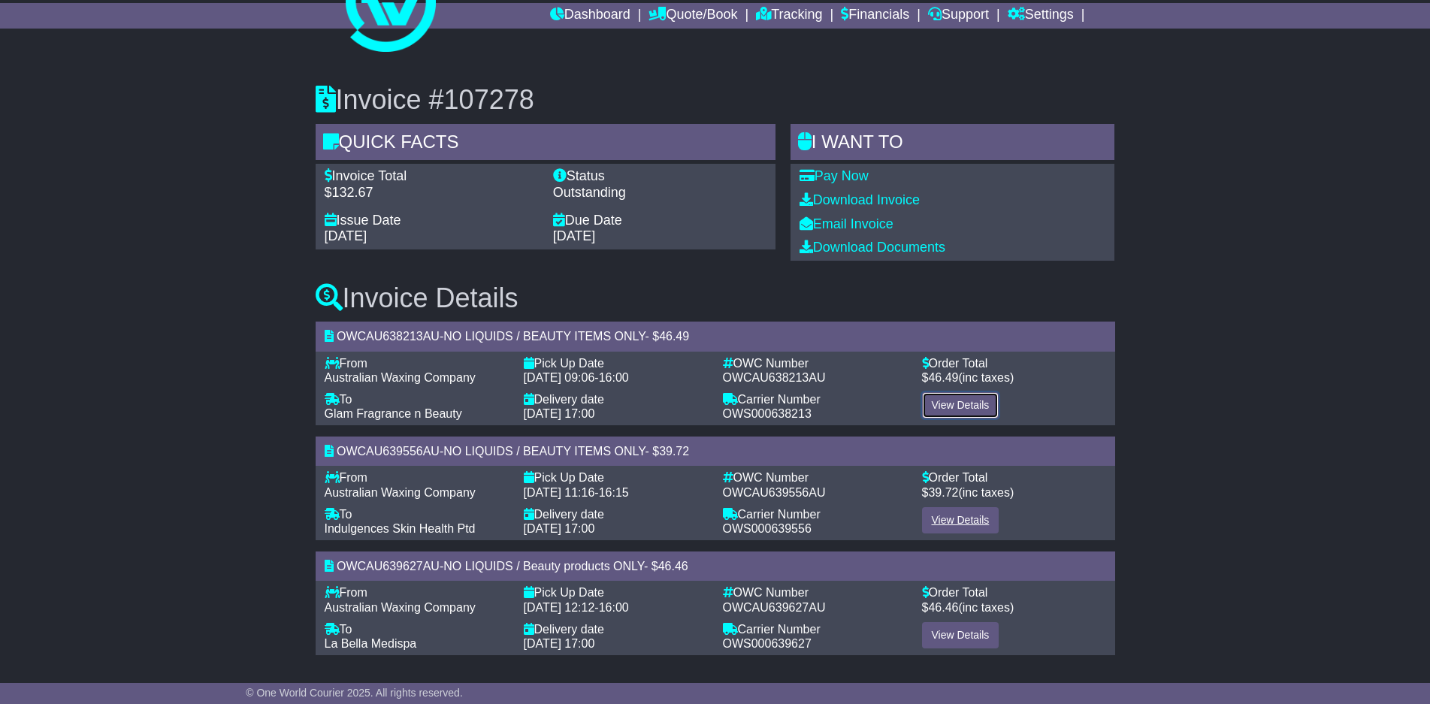 This screenshot has height=704, width=1430. I want to click on div: Quick Facts, so click(545, 144).